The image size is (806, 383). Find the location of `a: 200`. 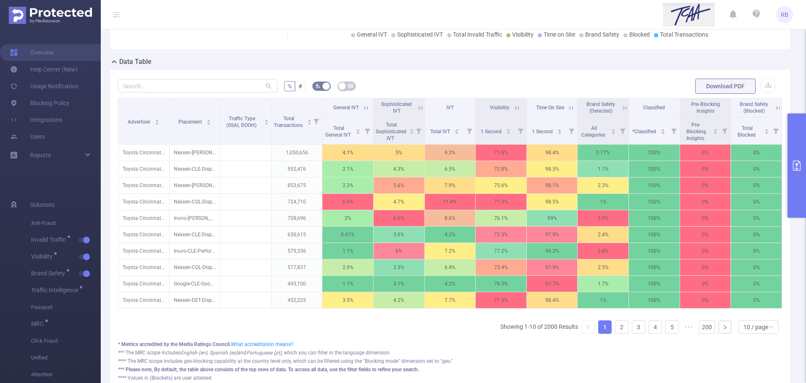

a: 200 is located at coordinates (707, 327).